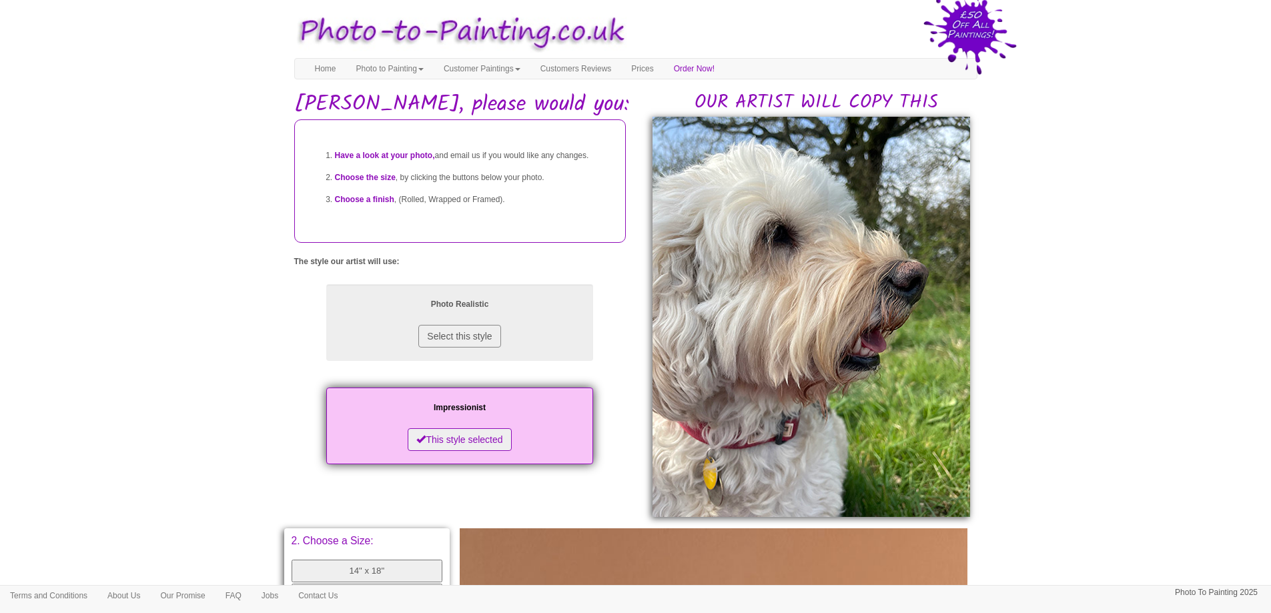 This screenshot has height=613, width=1271. What do you see at coordinates (367, 595) in the screenshot?
I see `button: 18" x 24"` at bounding box center [367, 595].